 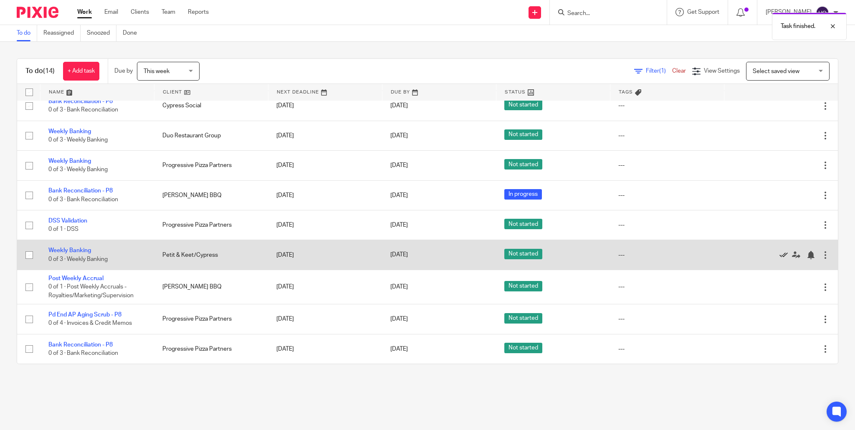 What do you see at coordinates (62, 33) in the screenshot?
I see `a: Reassigned` at bounding box center [62, 33].